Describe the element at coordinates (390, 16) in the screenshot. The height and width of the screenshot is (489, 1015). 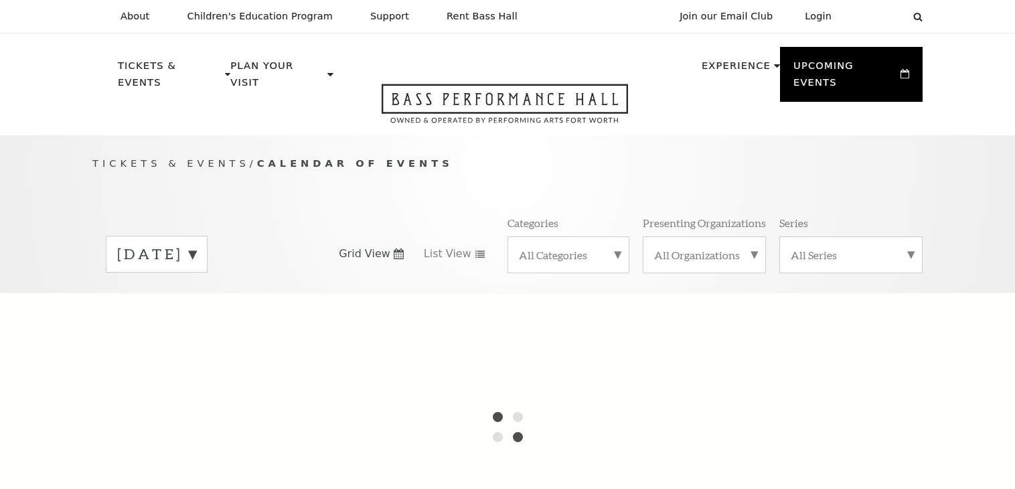
I see `p: Support` at that location.